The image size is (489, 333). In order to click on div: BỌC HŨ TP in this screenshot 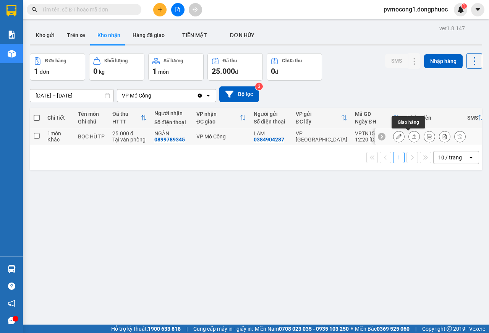, I will do `click(91, 136)`.